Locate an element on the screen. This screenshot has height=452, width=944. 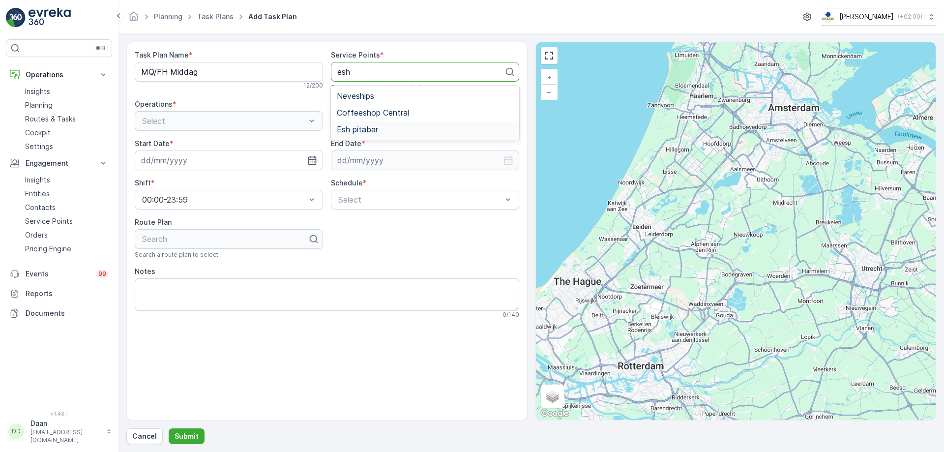
button: Engagement is located at coordinates (59, 163).